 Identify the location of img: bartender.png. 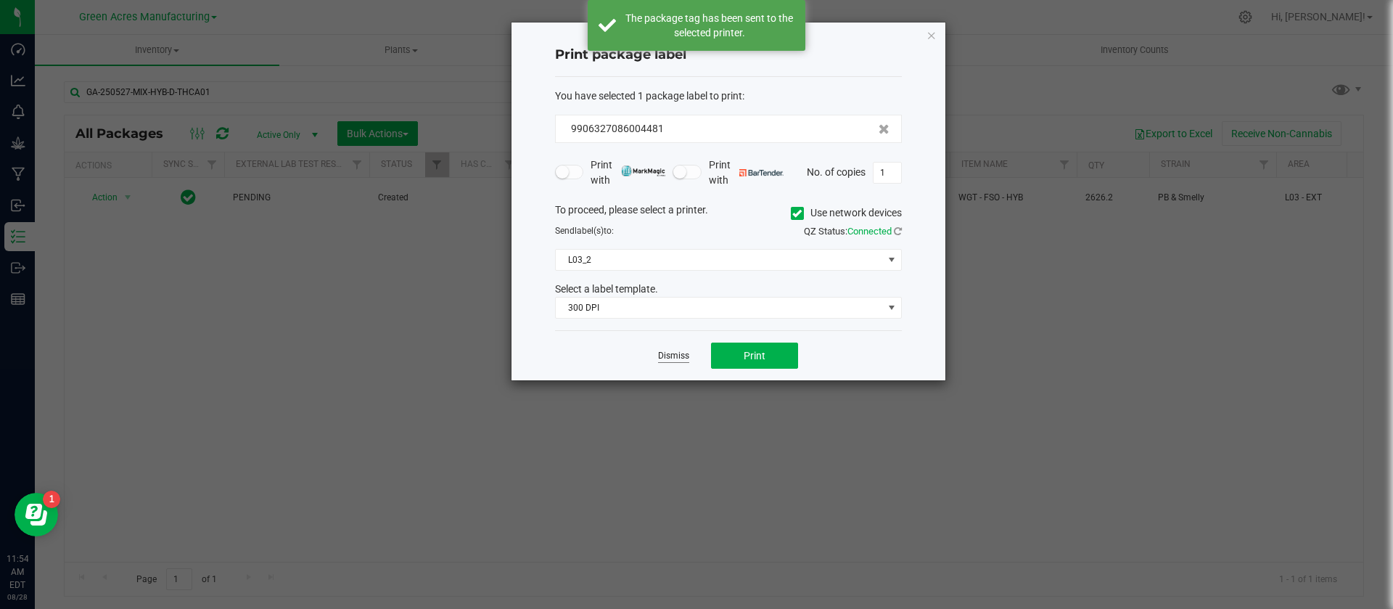
(761, 173).